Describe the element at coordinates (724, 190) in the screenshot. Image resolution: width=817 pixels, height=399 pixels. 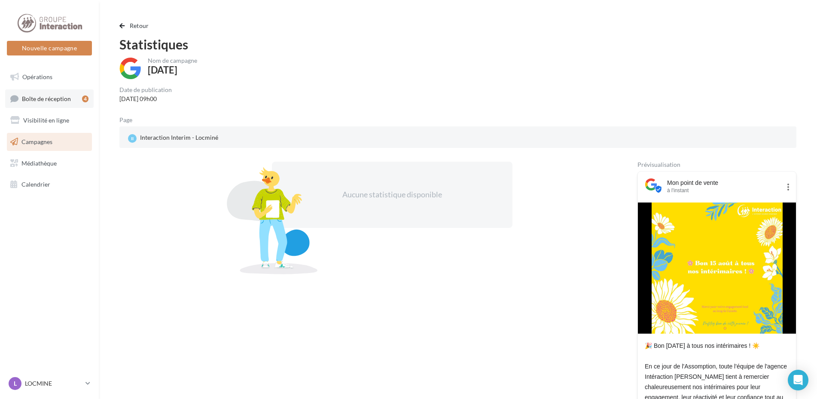
I see `div: à l'instant` at that location.